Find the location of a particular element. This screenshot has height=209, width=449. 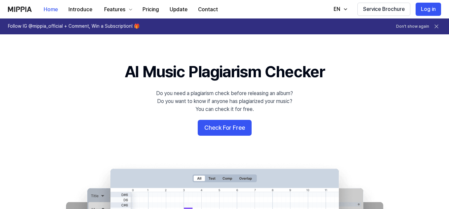

div: EN is located at coordinates (337, 9).